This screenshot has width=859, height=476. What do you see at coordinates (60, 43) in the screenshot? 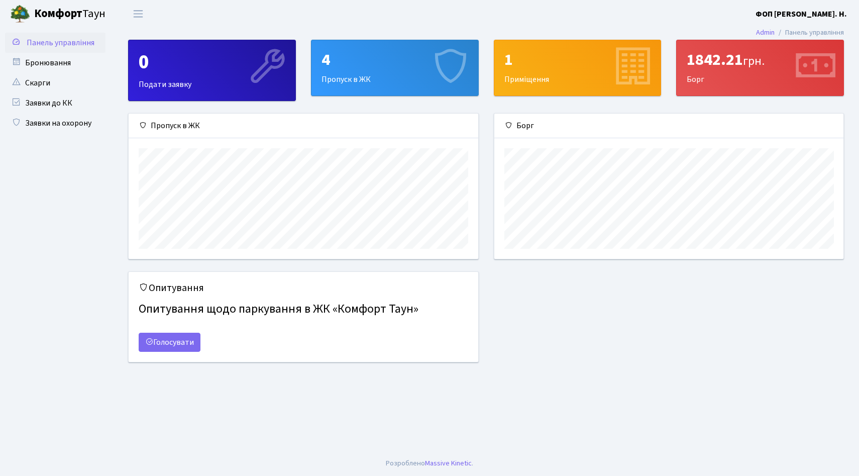
I see `span: Панель управління` at bounding box center [60, 43].